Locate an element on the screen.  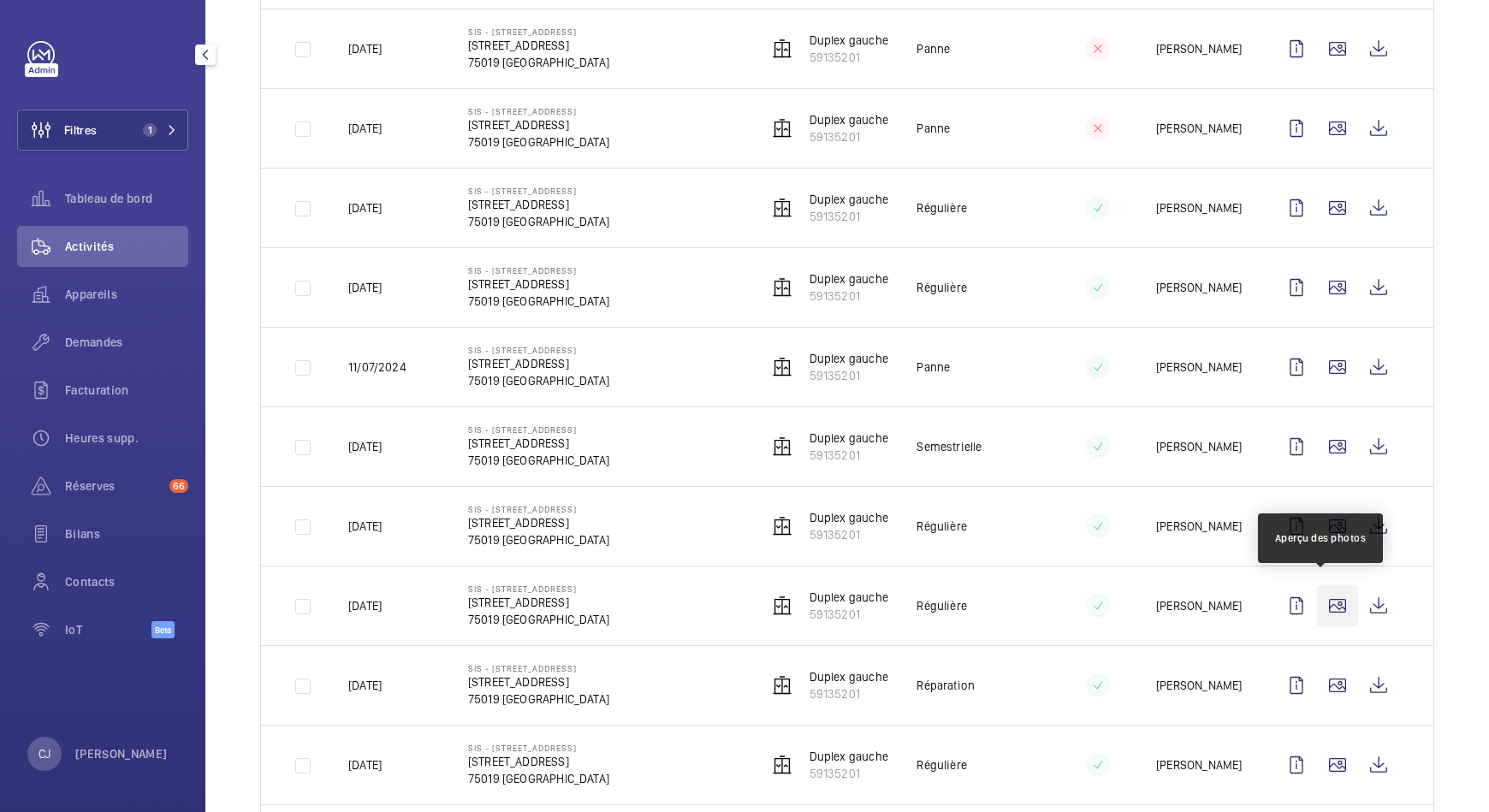
span: Beta is located at coordinates (162, 630).